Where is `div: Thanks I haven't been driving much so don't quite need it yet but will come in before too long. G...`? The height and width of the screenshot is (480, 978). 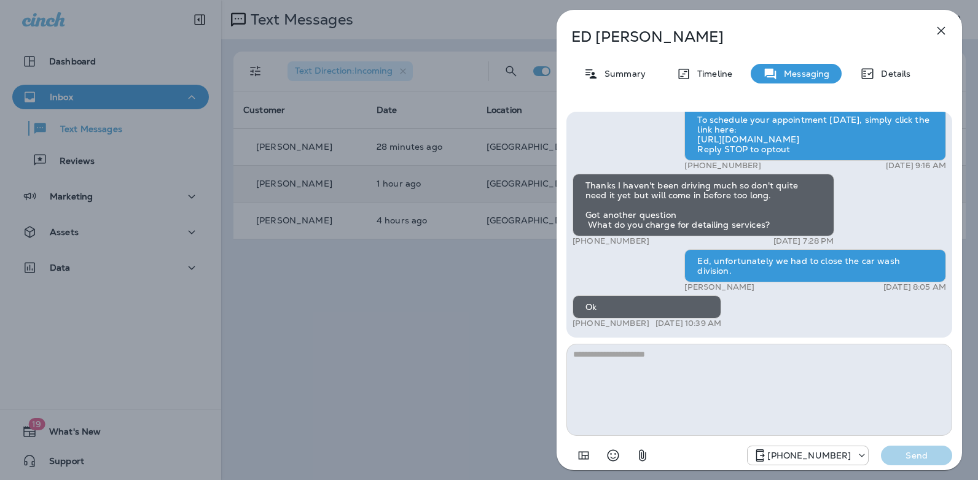
div: Thanks I haven't been driving much so don't quite need it yet but will come in before too long. G... is located at coordinates (703, 205).